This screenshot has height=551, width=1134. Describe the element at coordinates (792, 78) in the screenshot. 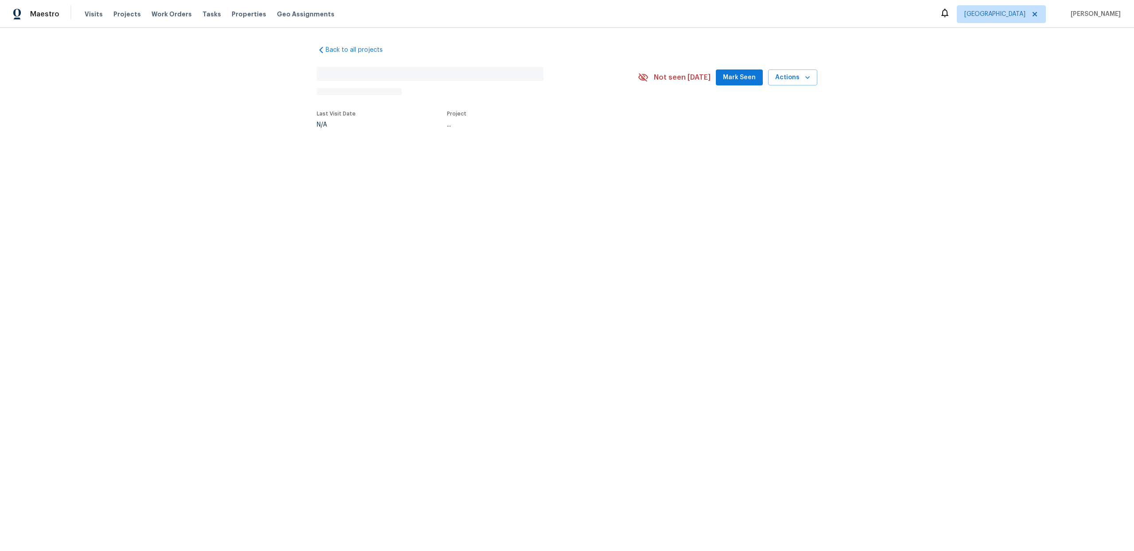

I see `button: Actions` at that location.